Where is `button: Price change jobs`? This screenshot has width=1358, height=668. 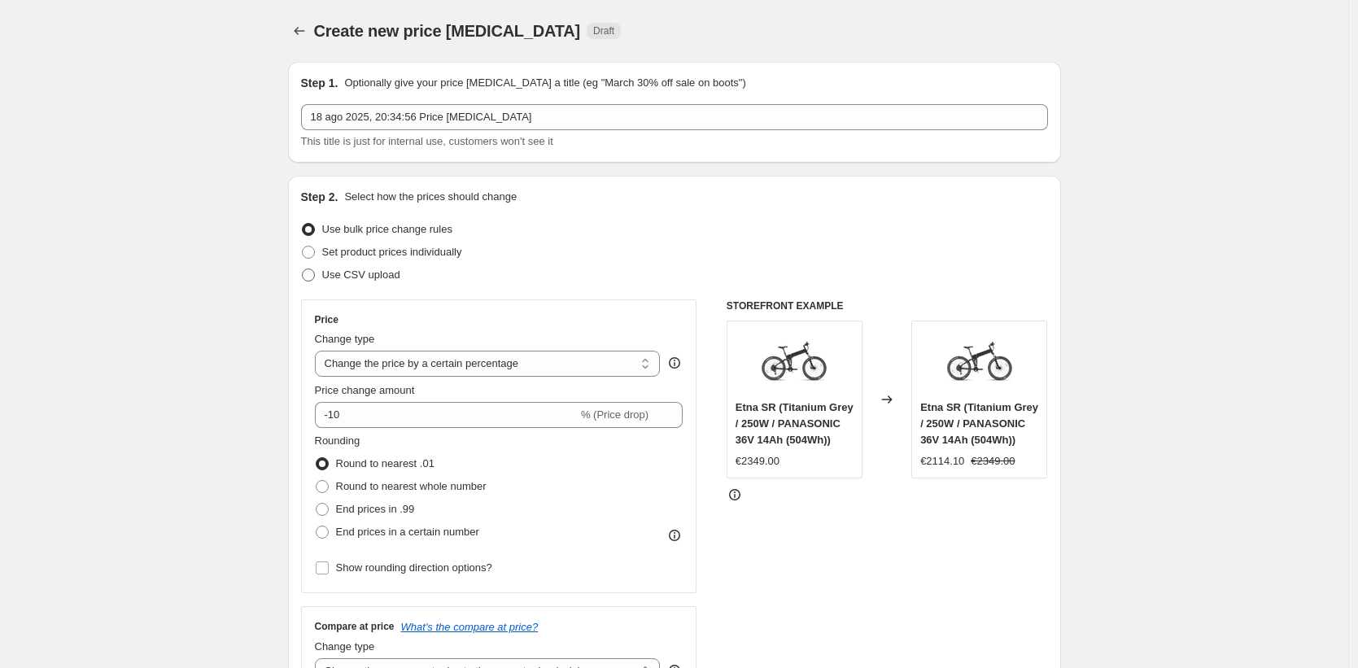
button: Price change jobs is located at coordinates (299, 31).